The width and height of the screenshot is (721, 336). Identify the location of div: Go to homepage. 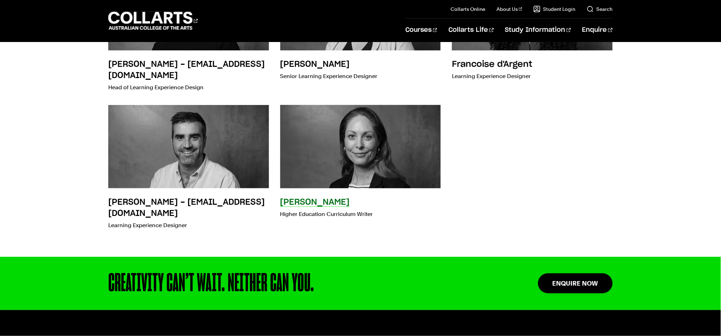
(153, 21).